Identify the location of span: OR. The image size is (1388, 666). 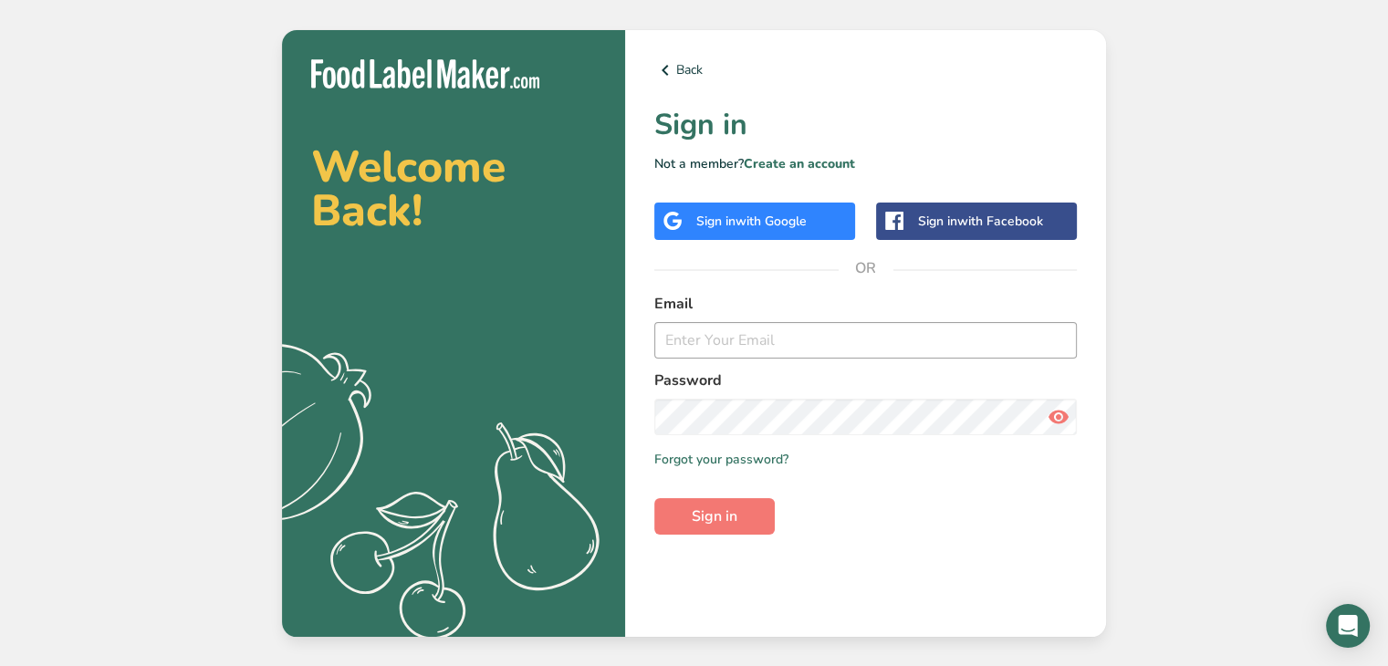
(866, 268).